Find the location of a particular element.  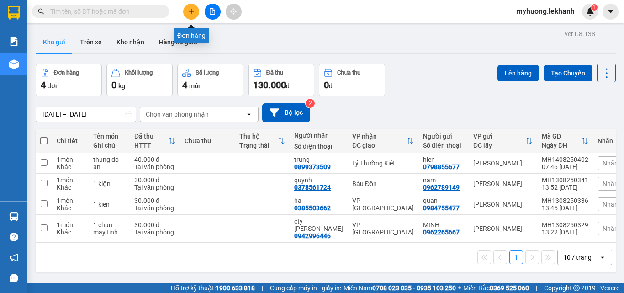

span: file-add is located at coordinates (213, 11).